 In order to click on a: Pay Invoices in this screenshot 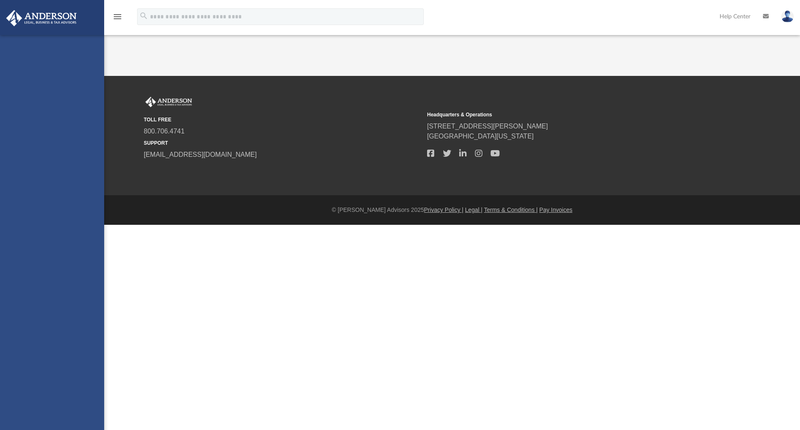, I will do `click(556, 210)`.